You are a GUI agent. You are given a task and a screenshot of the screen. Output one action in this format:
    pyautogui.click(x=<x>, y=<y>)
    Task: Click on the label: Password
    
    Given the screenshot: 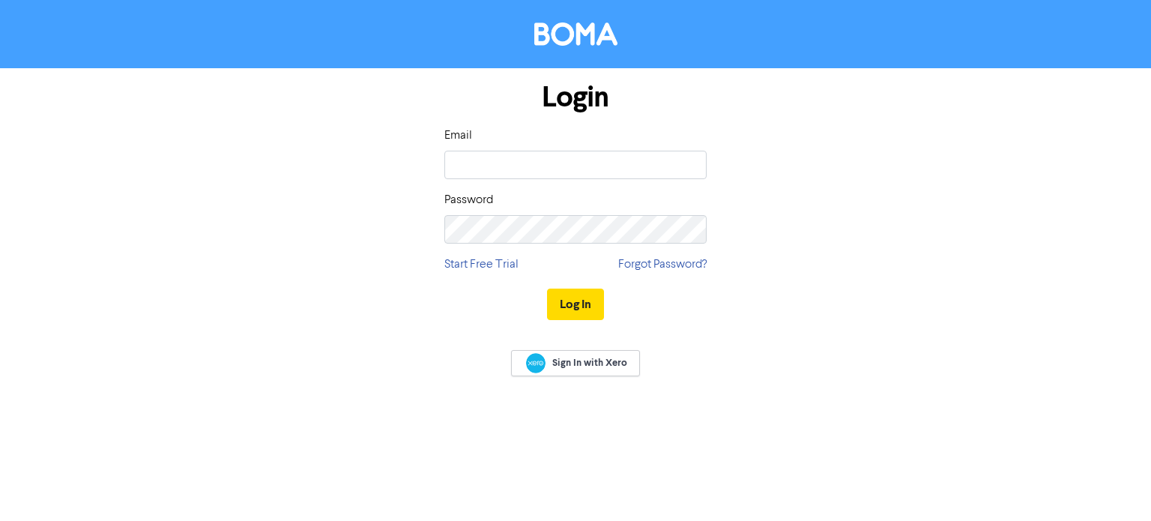 What is the action you would take?
    pyautogui.click(x=468, y=200)
    